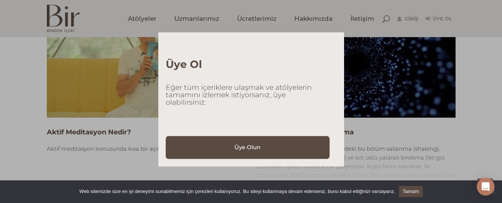  I want to click on a: Üye Olun, so click(248, 147).